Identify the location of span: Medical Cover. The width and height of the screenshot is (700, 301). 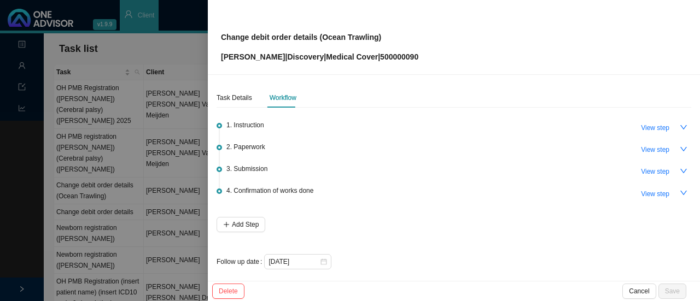
(351, 57).